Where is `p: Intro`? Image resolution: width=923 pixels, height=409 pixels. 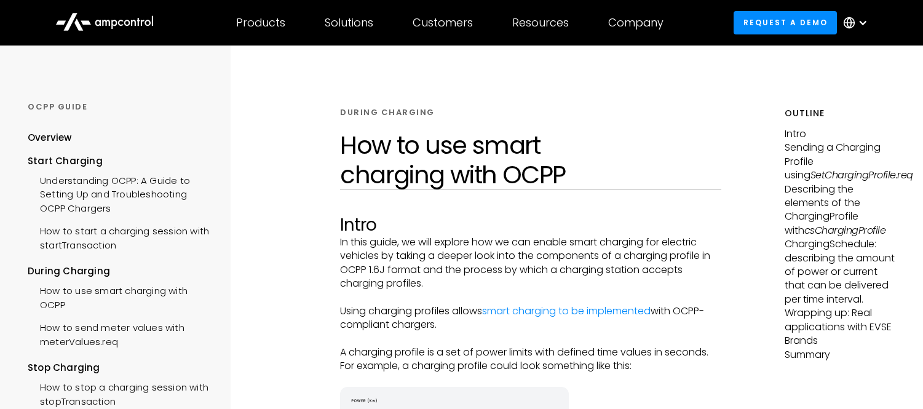
p: Intro is located at coordinates (840, 134).